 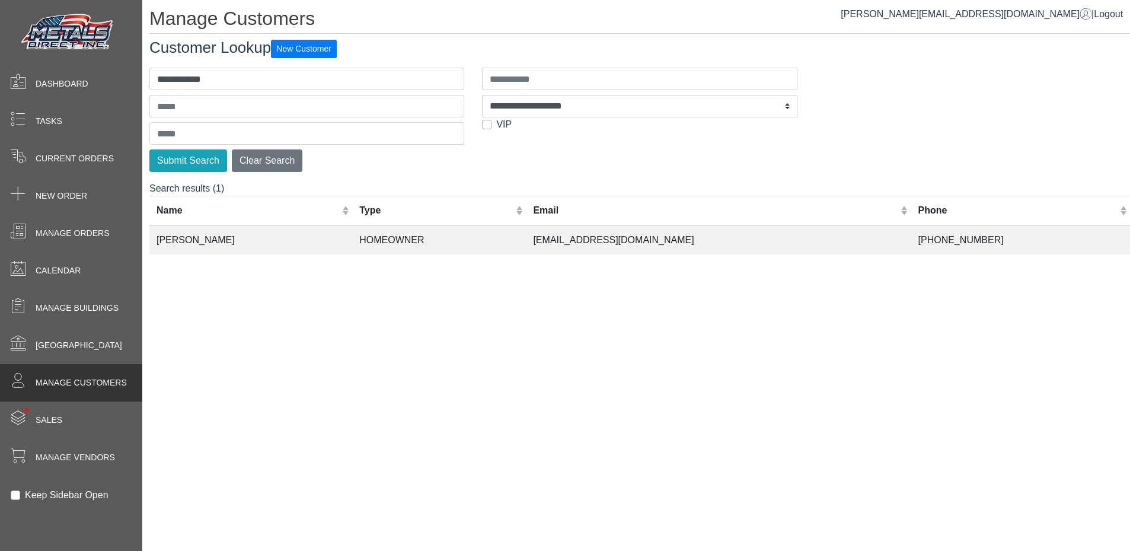 I want to click on div: Name, so click(x=248, y=211).